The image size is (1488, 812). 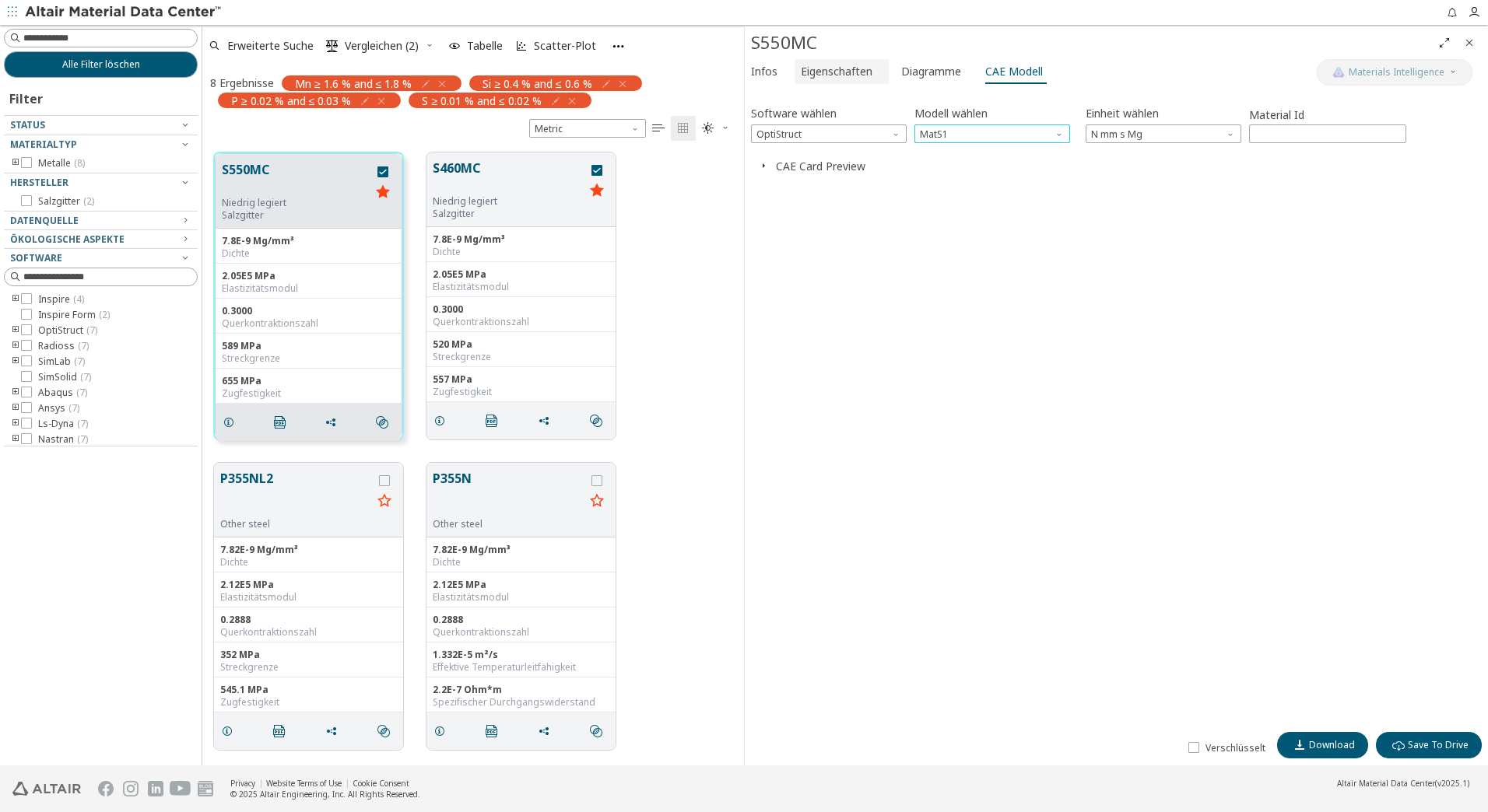 What do you see at coordinates (521, 392) in the screenshot?
I see `div: Zugfestigkeit` at bounding box center [521, 392].